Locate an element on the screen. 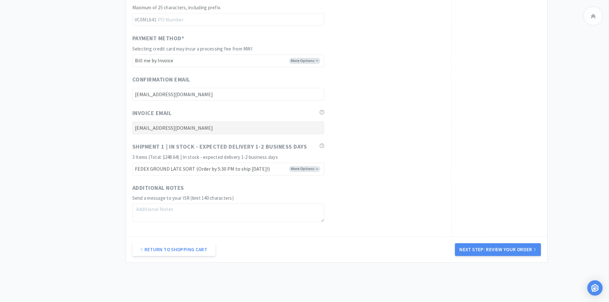 Image resolution: width=609 pixels, height=302 pixels. span: Selecting credit card may incur a processing fee from MWI is located at coordinates (192, 49).